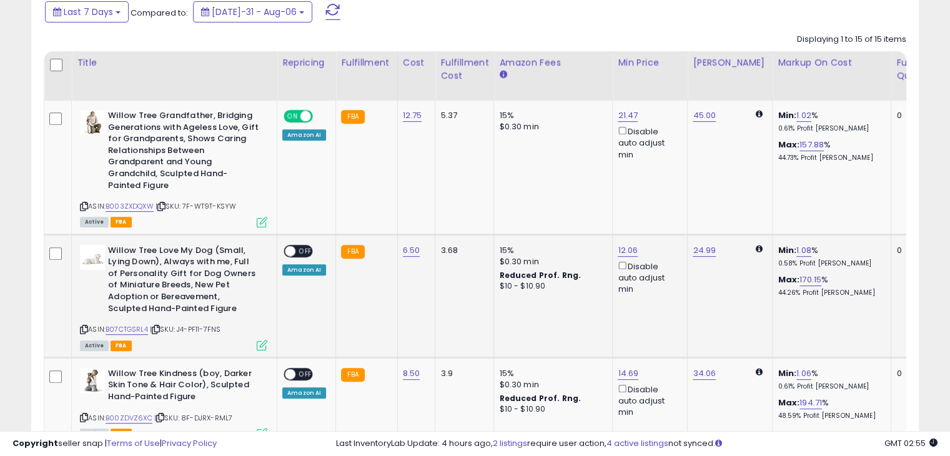  I want to click on a: 194.71, so click(811, 403).